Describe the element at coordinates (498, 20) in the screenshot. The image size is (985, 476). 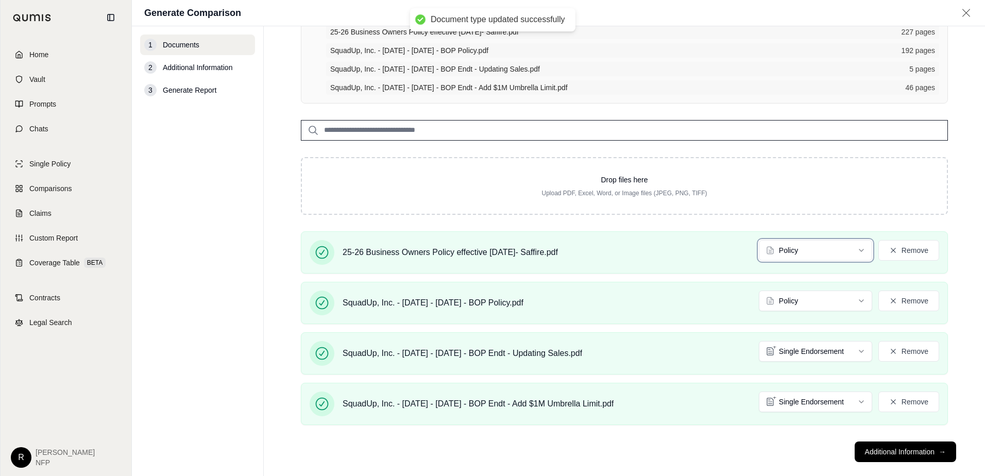
I see `div: Document type updated successfully` at that location.